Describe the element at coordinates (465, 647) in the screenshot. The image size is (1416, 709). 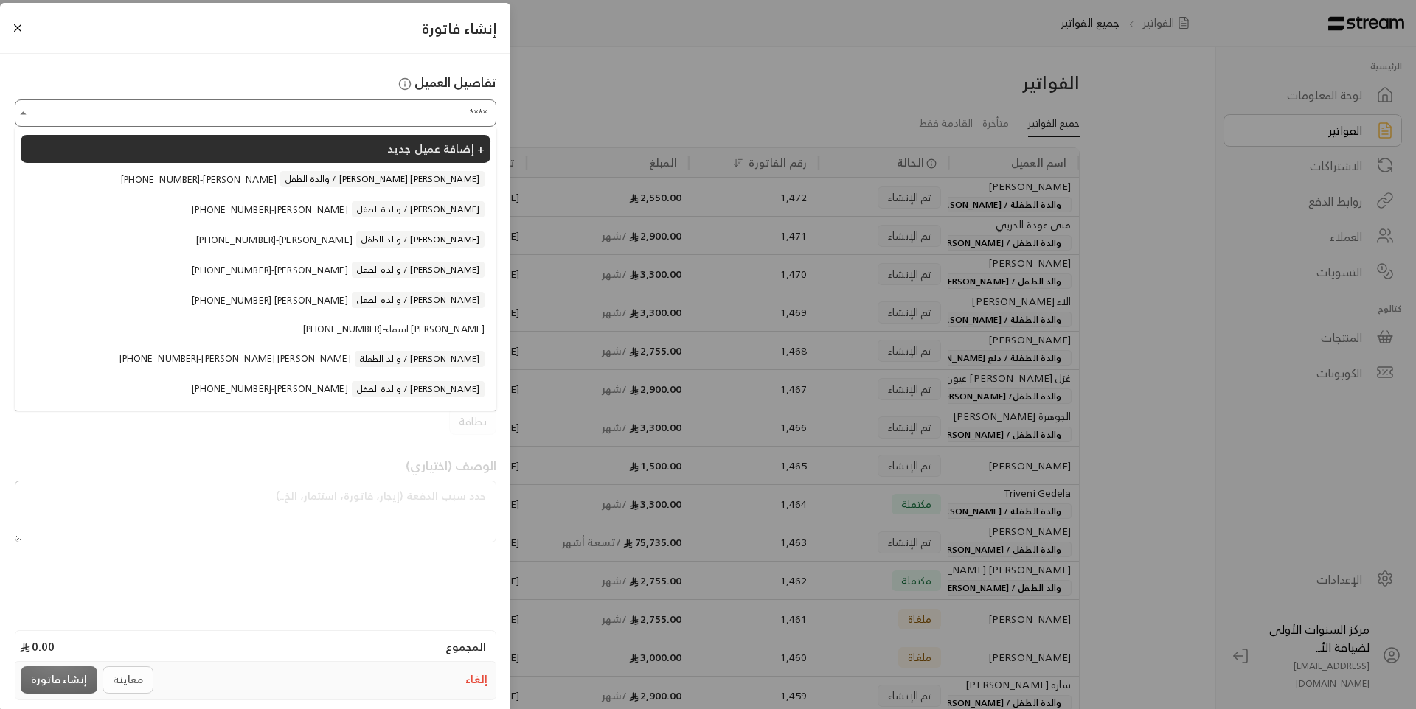
I see `h4: المجموع` at that location.